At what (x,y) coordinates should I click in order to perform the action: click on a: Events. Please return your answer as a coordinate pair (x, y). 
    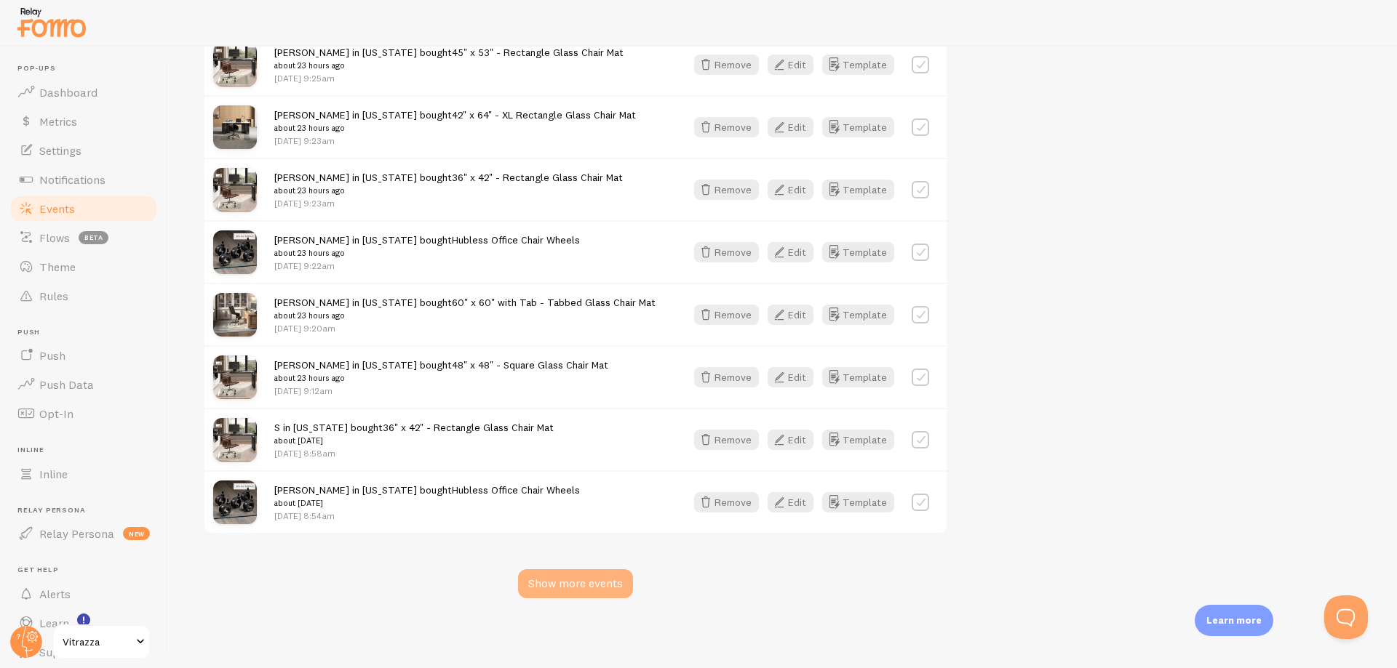
    Looking at the image, I should click on (84, 209).